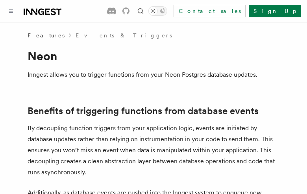 The width and height of the screenshot is (307, 194). Describe the element at coordinates (11, 11) in the screenshot. I see `button: Toggle navigation` at that location.